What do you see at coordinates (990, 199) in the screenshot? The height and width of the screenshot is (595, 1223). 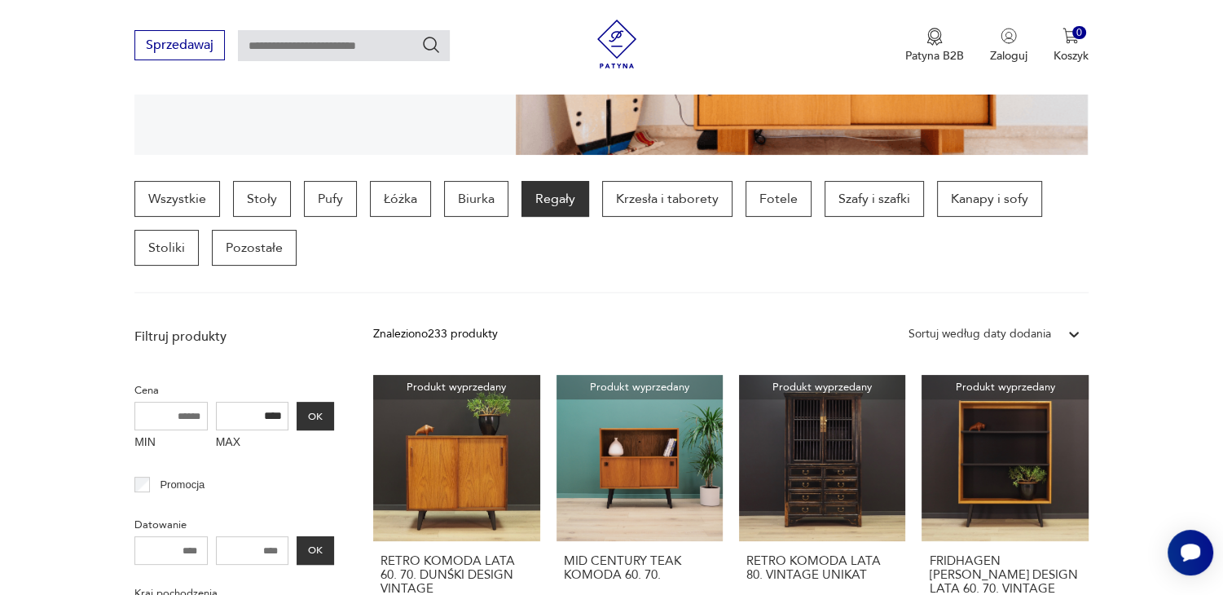 I see `a: Kanapy i sofy` at bounding box center [990, 199].